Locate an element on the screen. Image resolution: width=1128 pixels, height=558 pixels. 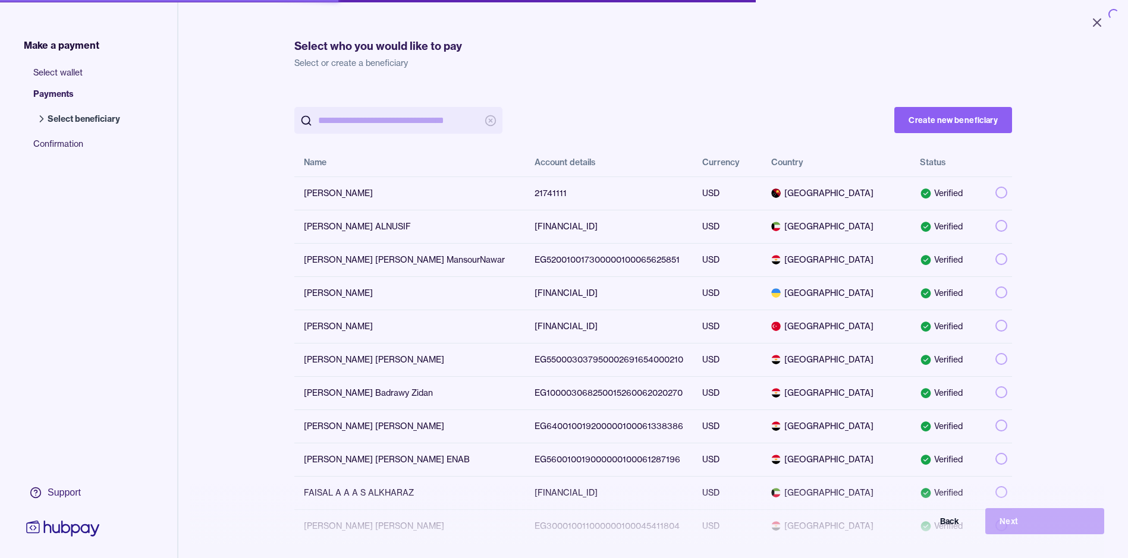
td: 21741111 is located at coordinates (609, 193).